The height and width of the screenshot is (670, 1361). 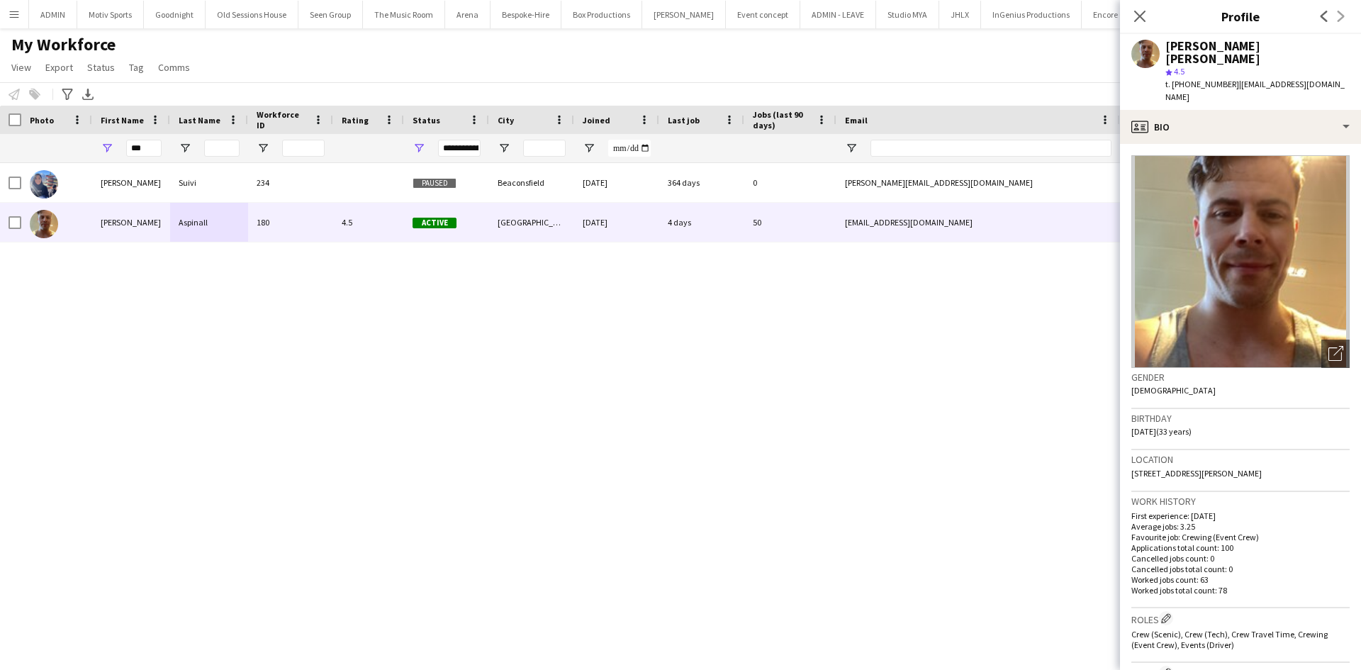 I want to click on button: ADMIN, so click(x=53, y=14).